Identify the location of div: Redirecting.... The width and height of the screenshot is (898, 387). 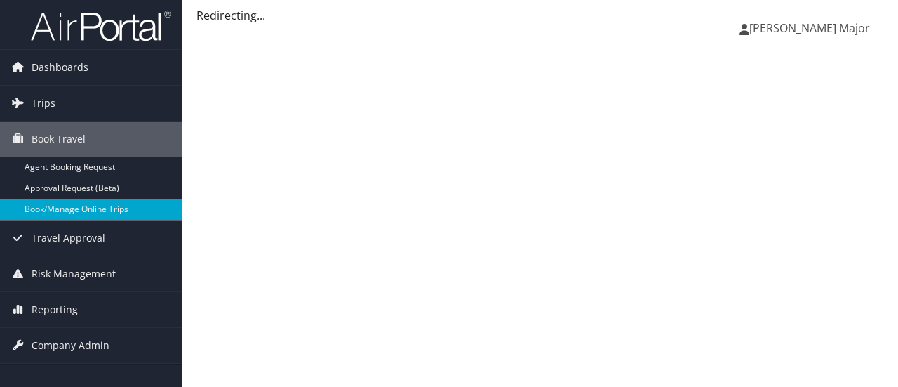
(540, 15).